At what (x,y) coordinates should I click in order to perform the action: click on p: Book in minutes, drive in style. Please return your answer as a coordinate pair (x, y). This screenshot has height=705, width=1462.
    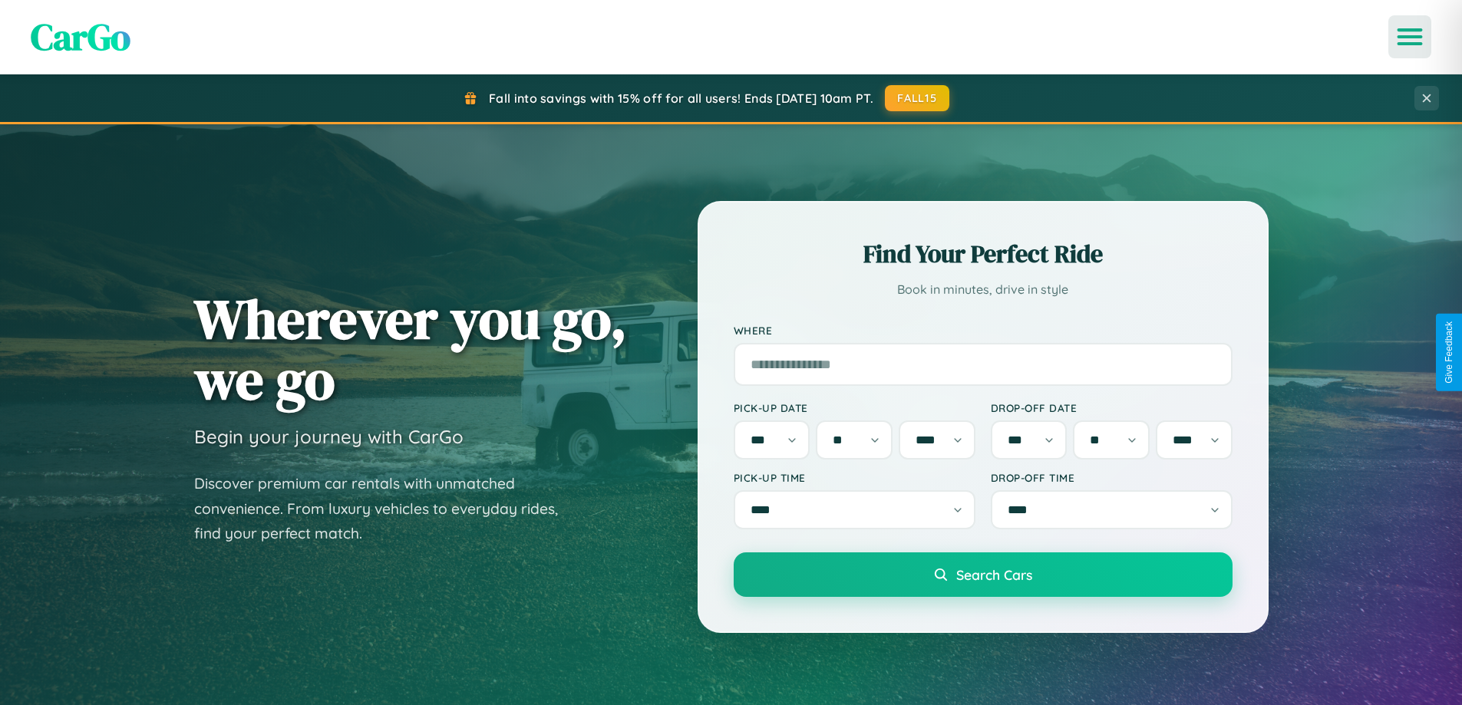
    Looking at the image, I should click on (983, 289).